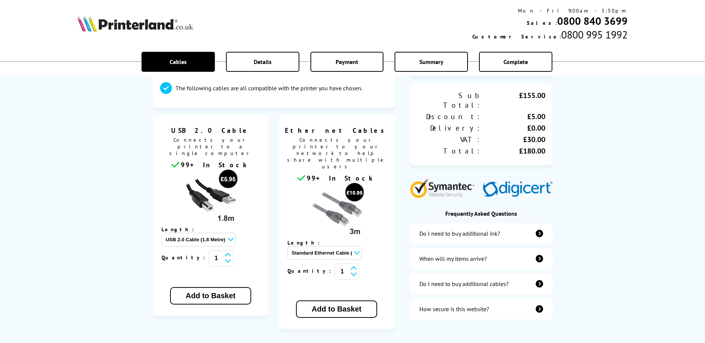 The height and width of the screenshot is (343, 705). I want to click on span: USB 2.0 Cable, so click(211, 130).